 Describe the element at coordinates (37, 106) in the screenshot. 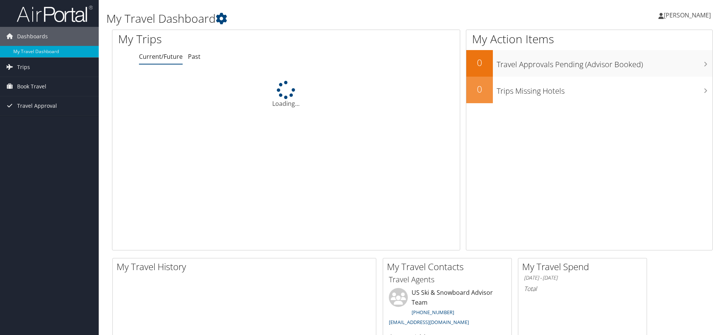

I see `span: Travel Approval` at that location.